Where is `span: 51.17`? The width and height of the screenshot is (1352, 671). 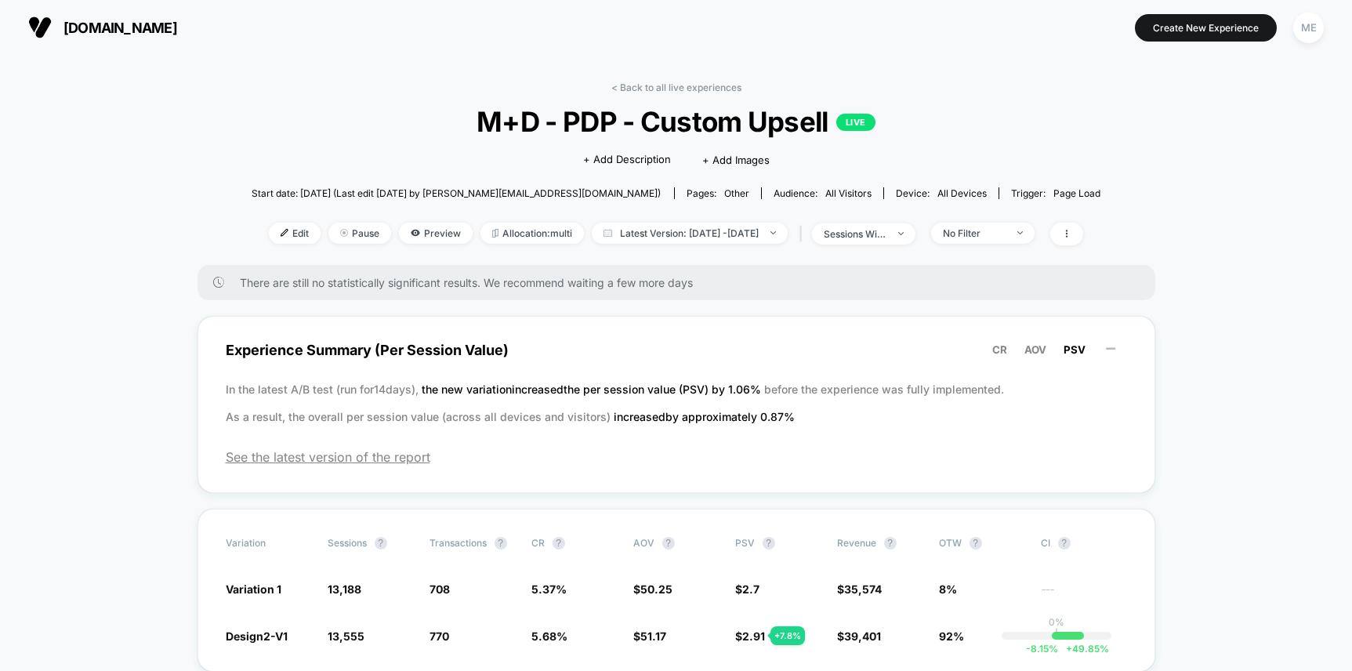 span: 51.17 is located at coordinates (653, 636).